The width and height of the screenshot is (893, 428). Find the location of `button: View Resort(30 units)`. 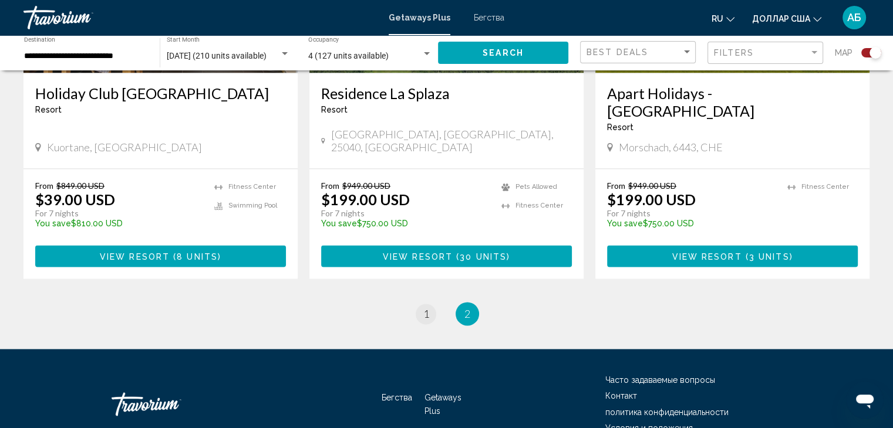

button: View Resort(30 units) is located at coordinates (446, 256).